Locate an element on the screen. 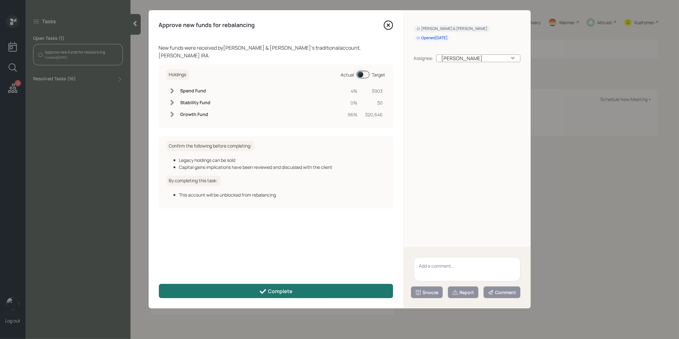 The height and width of the screenshot is (339, 679). h4: Approve new funds for rebalancing is located at coordinates (207, 25).